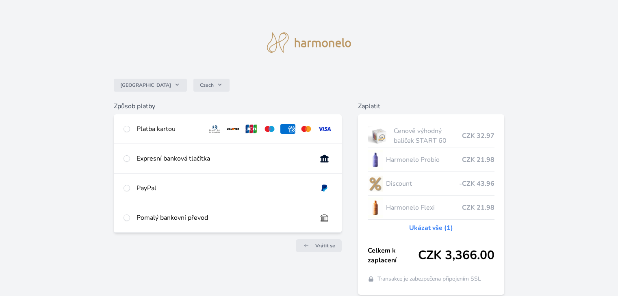  I want to click on span: Discount, so click(422, 184).